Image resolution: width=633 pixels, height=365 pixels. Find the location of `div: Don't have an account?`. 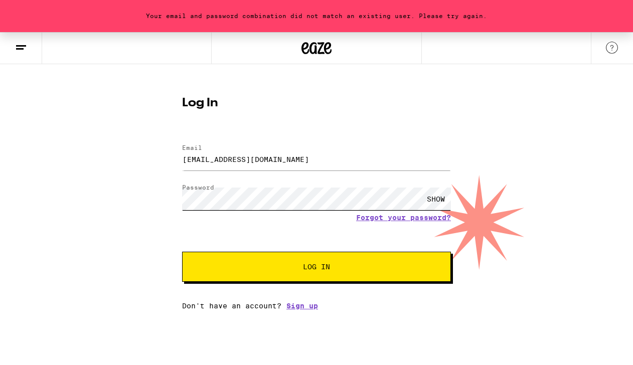

div: Don't have an account? is located at coordinates (316, 306).